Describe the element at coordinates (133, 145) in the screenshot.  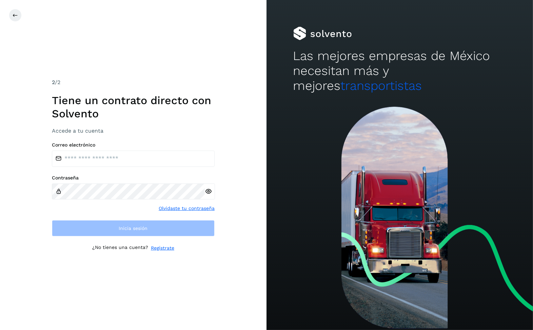
I see `label: Correo electrónico` at that location.